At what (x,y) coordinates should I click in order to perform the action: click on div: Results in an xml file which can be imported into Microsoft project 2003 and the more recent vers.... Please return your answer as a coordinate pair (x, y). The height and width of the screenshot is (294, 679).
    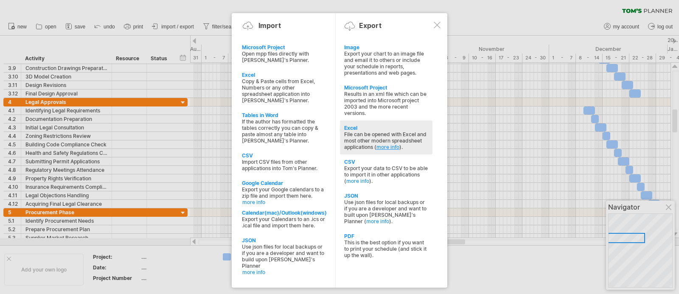
    Looking at the image, I should click on (386, 104).